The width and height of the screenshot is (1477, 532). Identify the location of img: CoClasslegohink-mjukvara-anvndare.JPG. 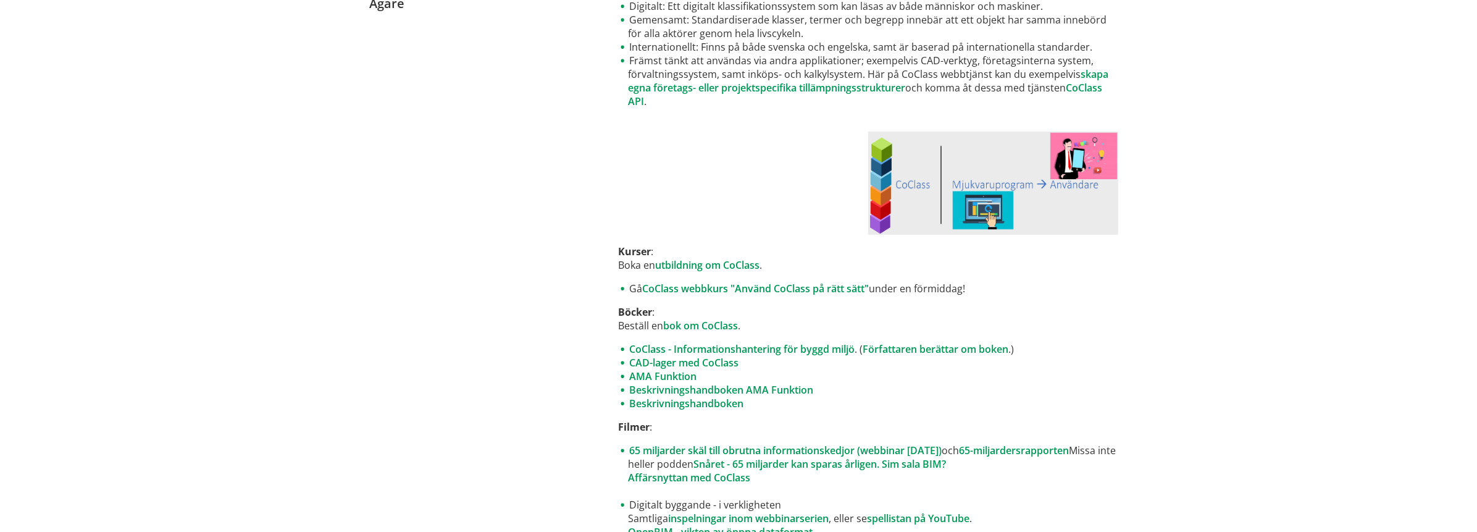
(993, 183).